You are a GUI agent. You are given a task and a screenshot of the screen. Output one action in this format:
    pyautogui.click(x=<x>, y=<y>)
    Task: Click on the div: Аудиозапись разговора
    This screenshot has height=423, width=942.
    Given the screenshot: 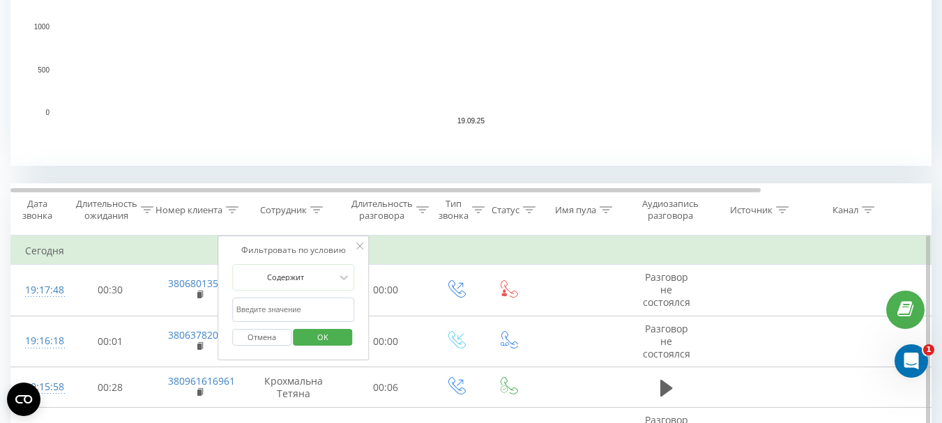 What is the action you would take?
    pyautogui.click(x=670, y=210)
    